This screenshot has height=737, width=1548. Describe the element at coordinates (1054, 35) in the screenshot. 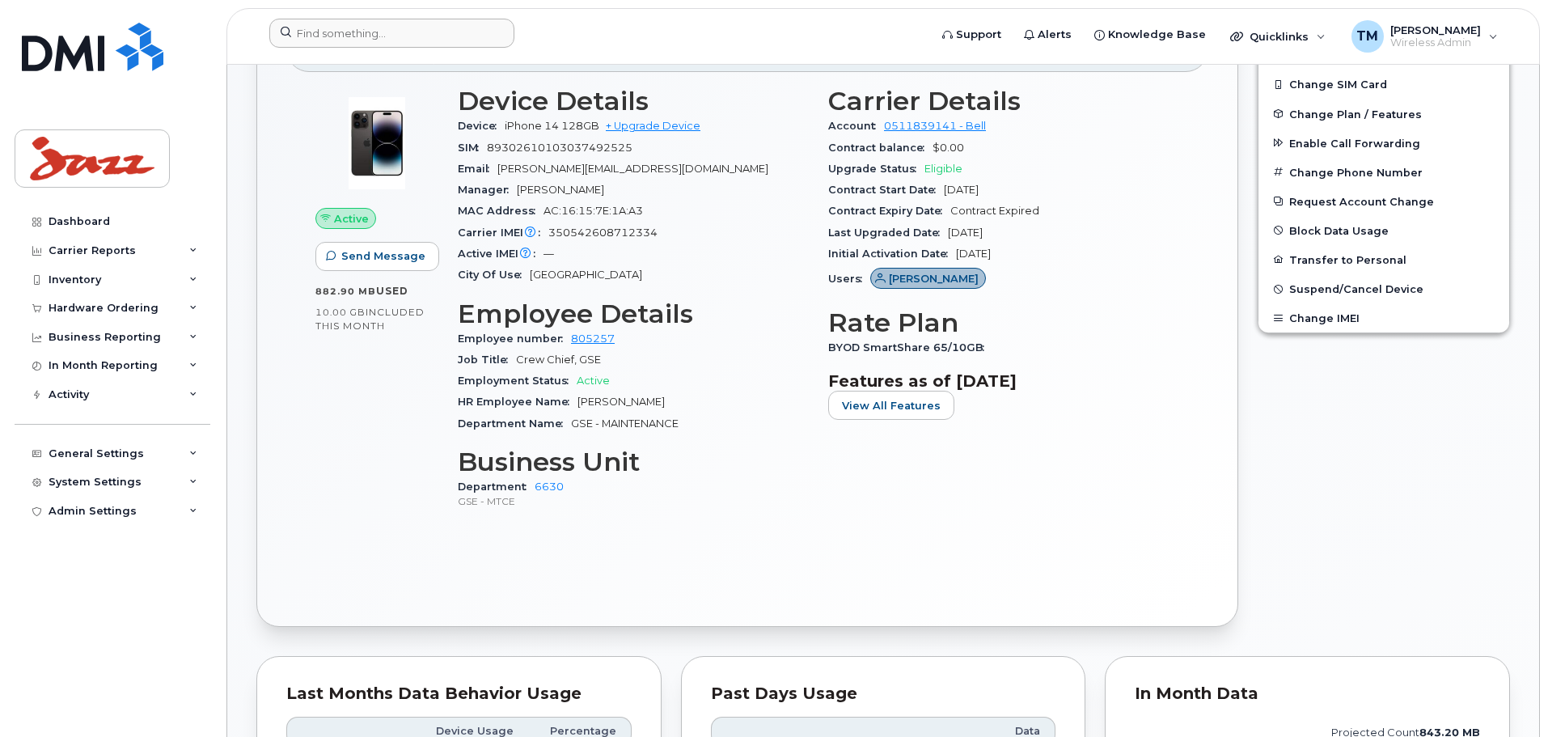

I see `span: Alerts` at that location.